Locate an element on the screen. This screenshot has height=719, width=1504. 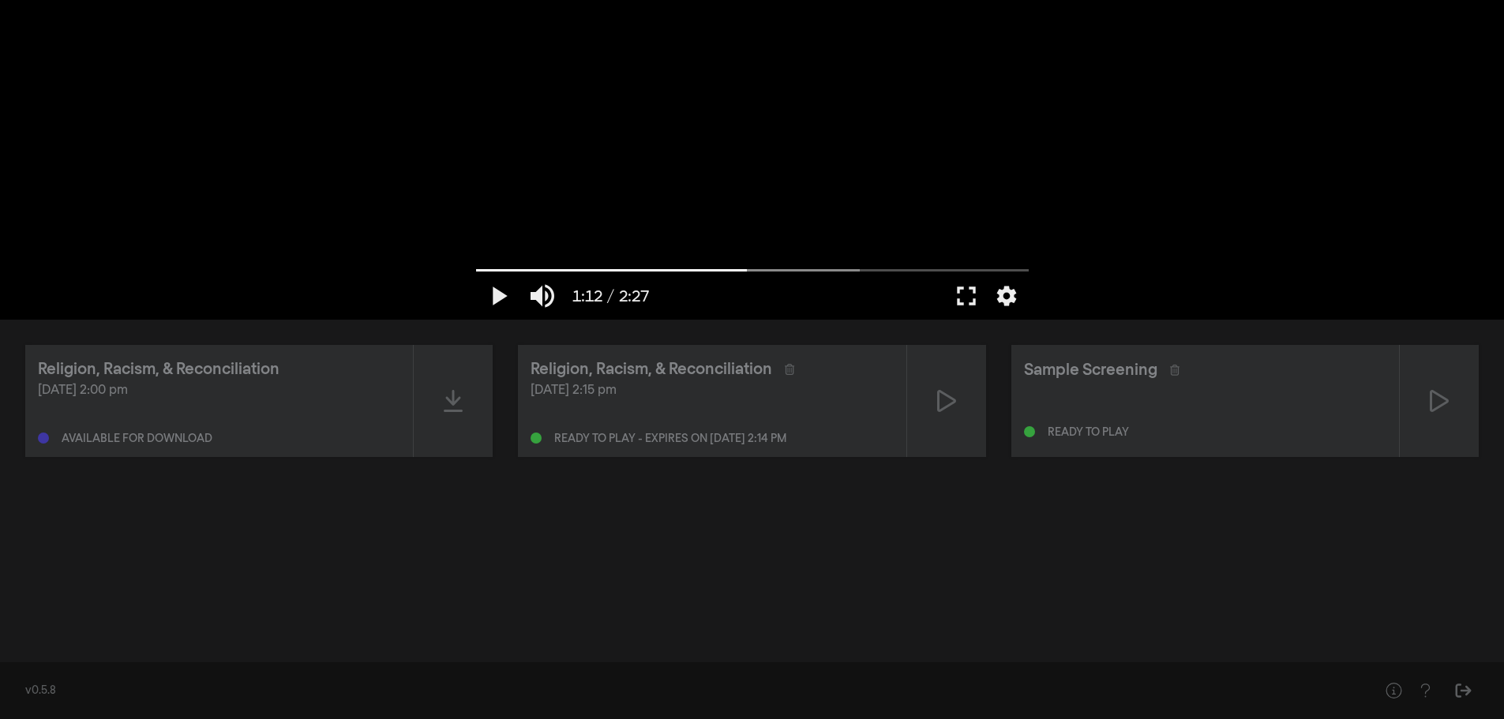
button: Full screen is located at coordinates (966, 296).